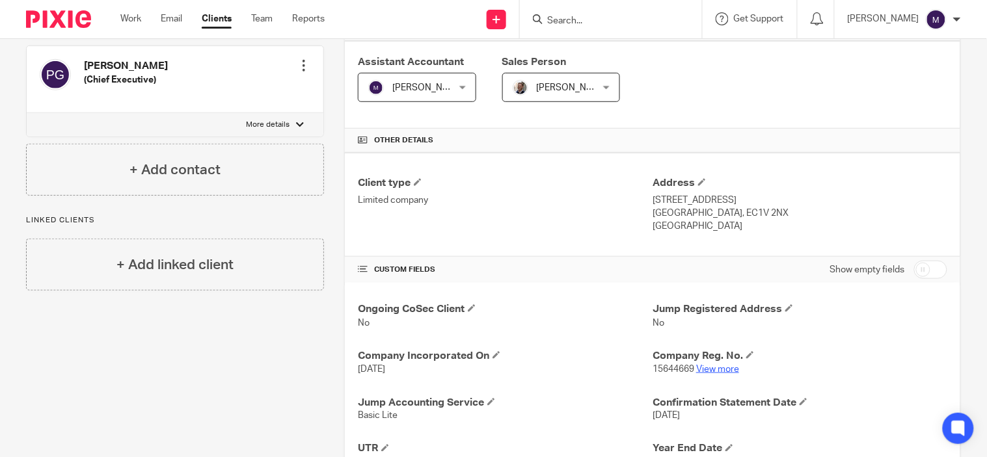 The height and width of the screenshot is (457, 987). I want to click on h4: Jump Accounting Service, so click(505, 403).